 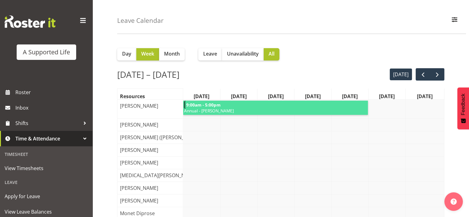 What do you see at coordinates (137, 213) in the screenshot?
I see `span: Monet Diprose` at bounding box center [137, 213].